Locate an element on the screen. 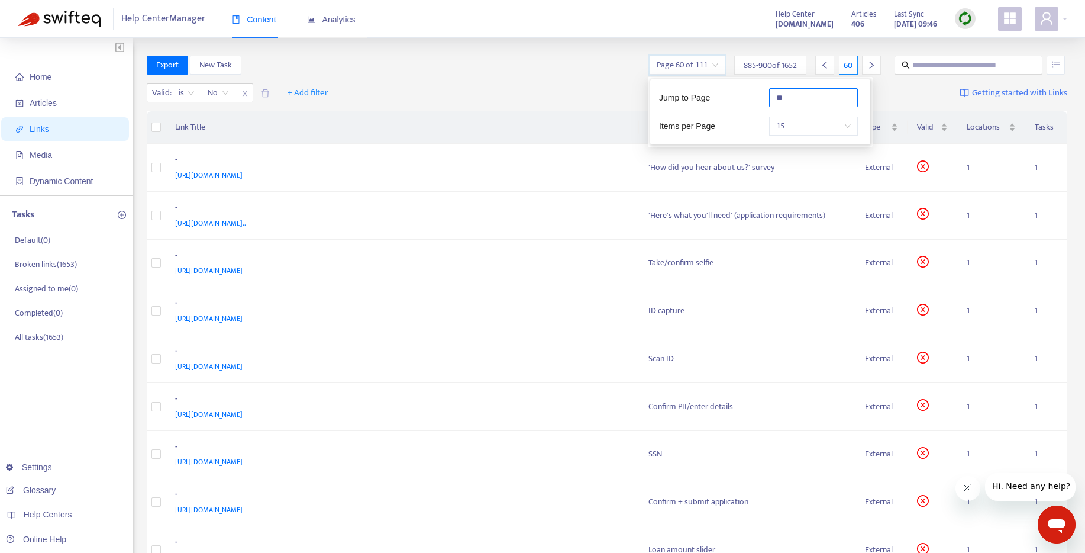  button: New Task is located at coordinates (215, 65).